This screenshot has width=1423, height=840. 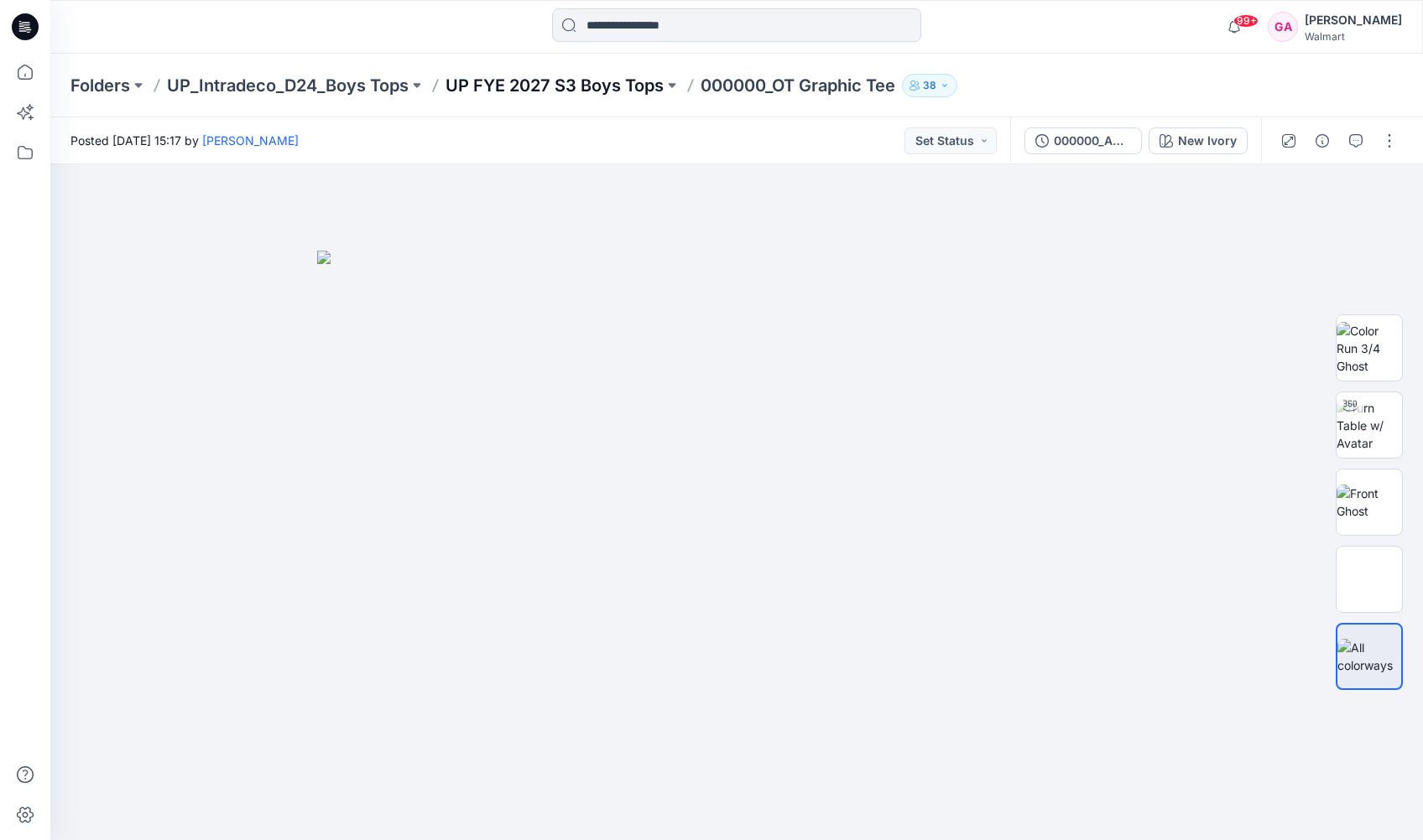 What do you see at coordinates (929, 85) in the screenshot?
I see `p: 38` at bounding box center [929, 85].